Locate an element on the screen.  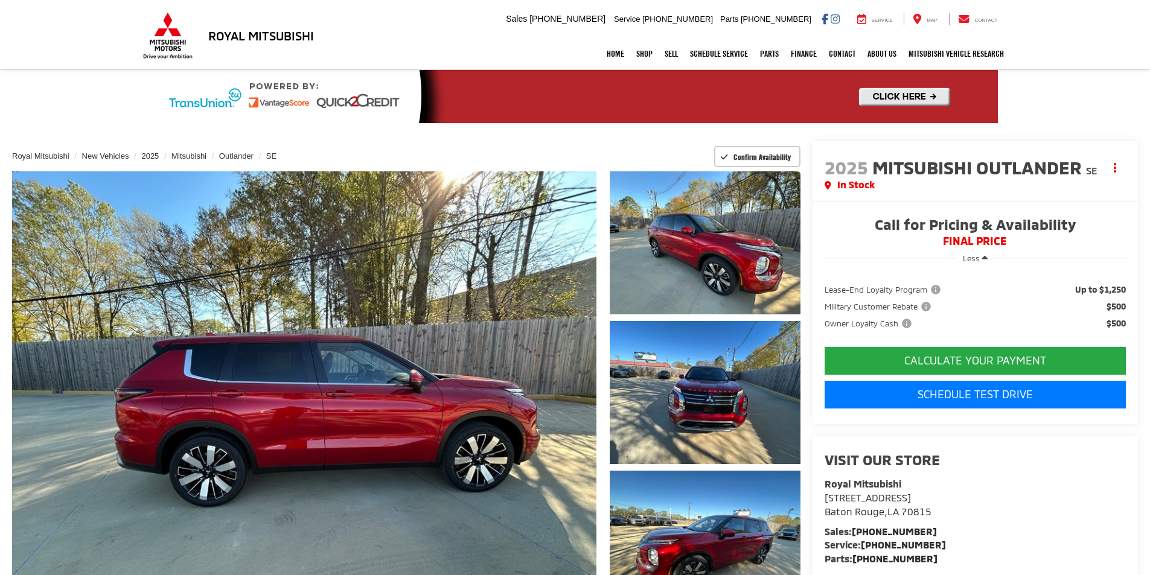
span: Call for Pricing & Availability is located at coordinates (975, 226).